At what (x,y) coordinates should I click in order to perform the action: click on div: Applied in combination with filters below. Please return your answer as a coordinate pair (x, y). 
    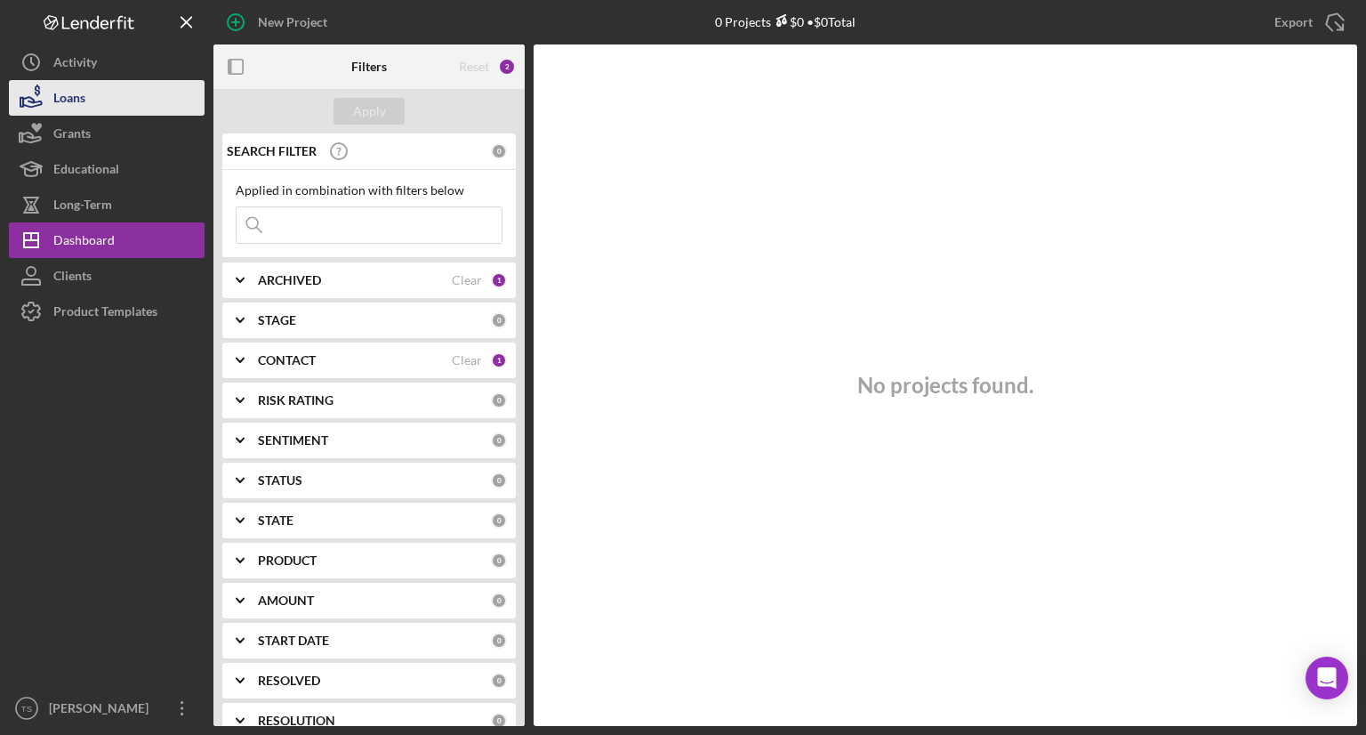
    Looking at the image, I should click on (369, 190).